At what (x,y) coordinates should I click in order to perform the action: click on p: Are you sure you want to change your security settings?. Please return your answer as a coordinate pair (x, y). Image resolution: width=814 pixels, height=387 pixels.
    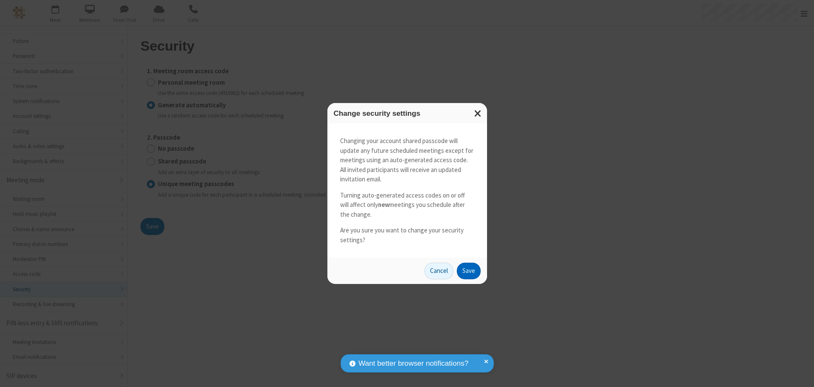
    Looking at the image, I should click on (407, 235).